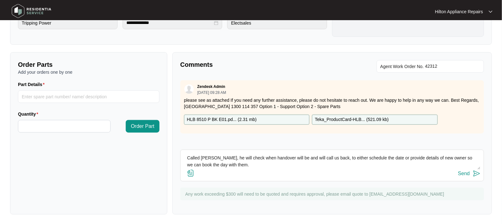  Describe the element at coordinates (89, 65) in the screenshot. I see `p: Order Parts` at that location.